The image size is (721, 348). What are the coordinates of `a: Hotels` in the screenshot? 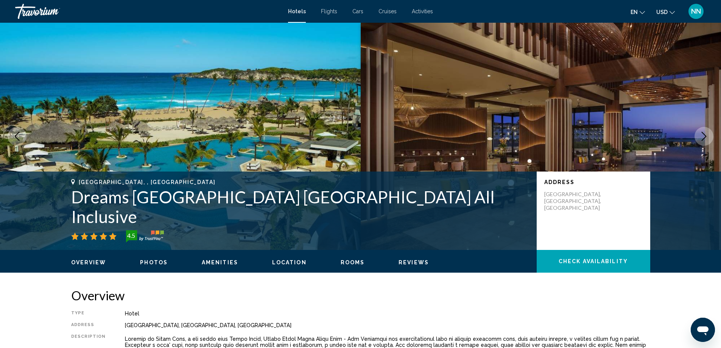 It's located at (297, 11).